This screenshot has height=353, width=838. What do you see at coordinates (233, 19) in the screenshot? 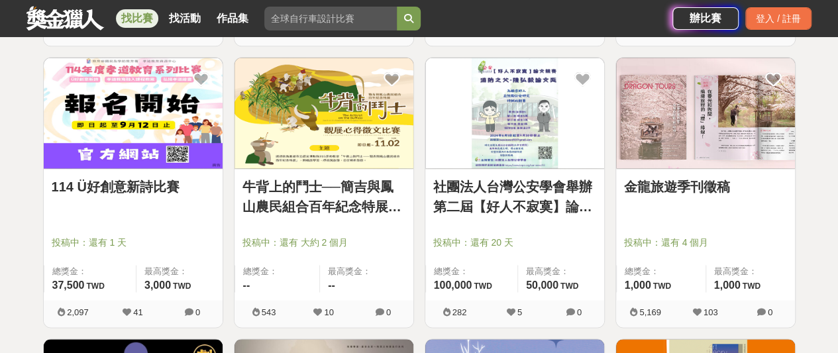
I see `a: 作品集` at bounding box center [233, 19].